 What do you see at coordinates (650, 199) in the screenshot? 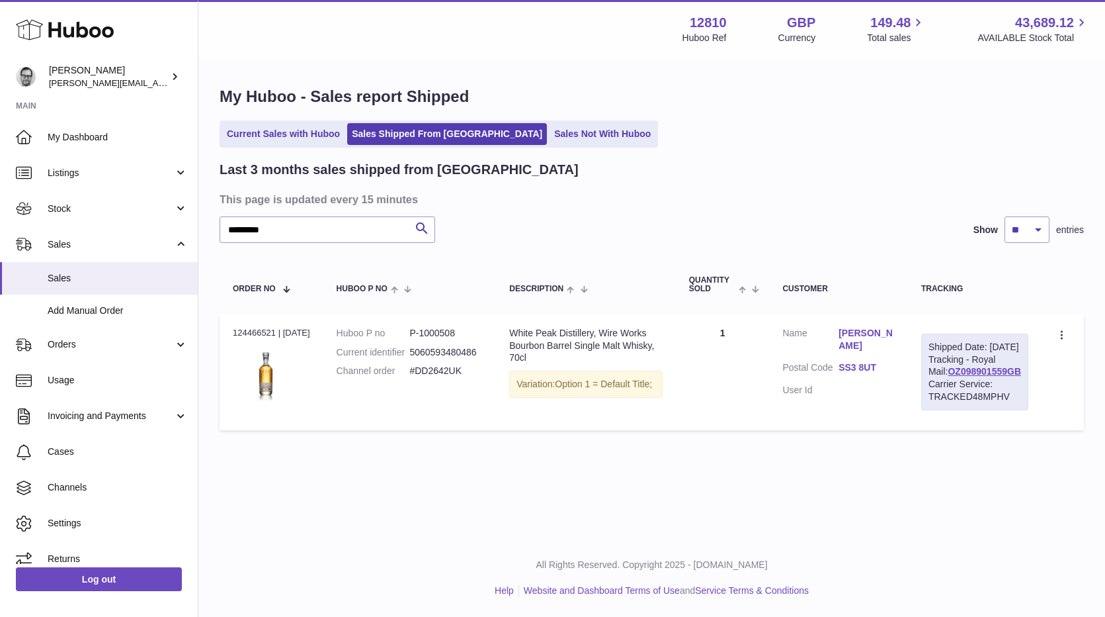
I see `h3: This page is updated every 15 minutes` at bounding box center [650, 199].